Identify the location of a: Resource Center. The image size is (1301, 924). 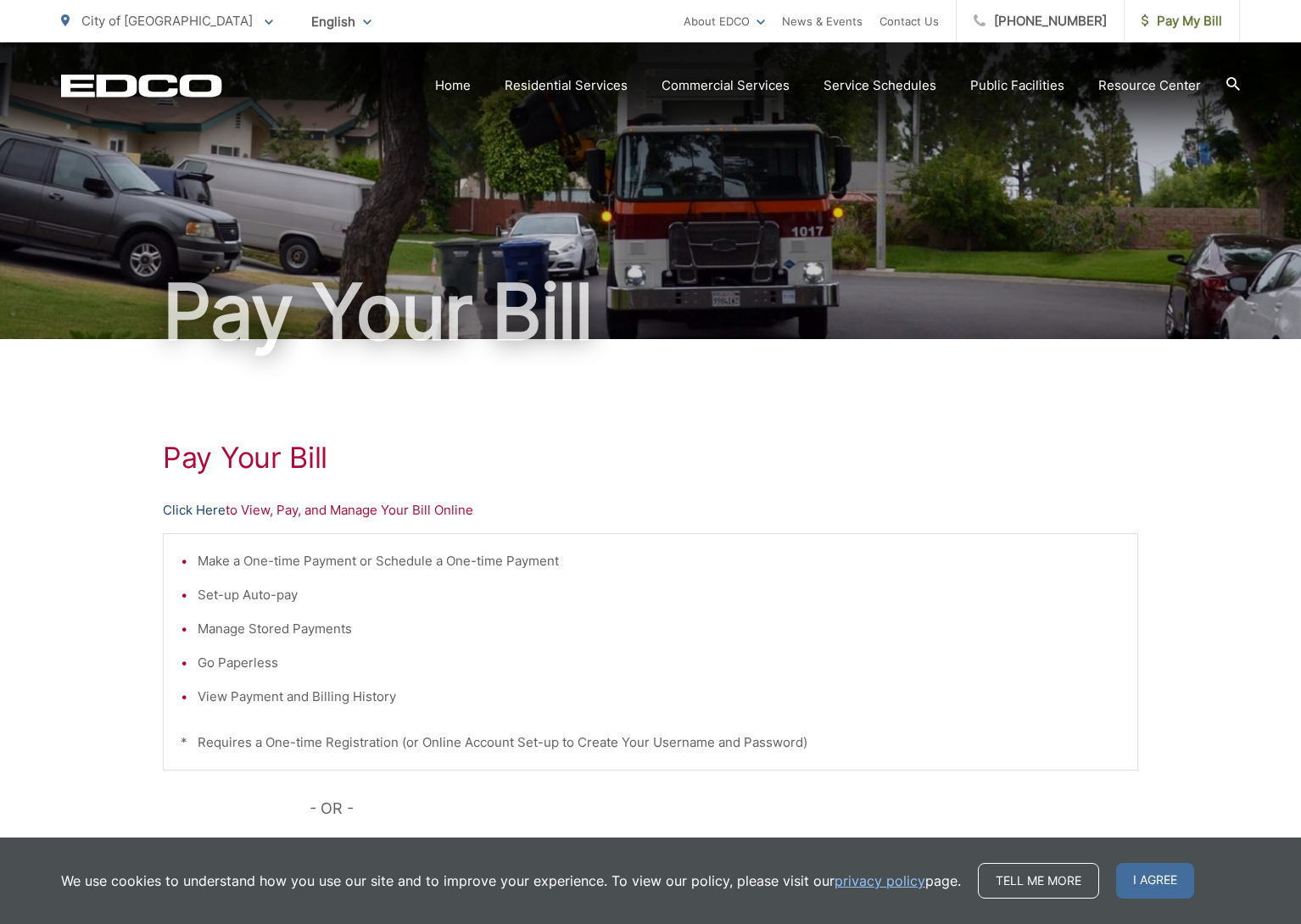
(1149, 85).